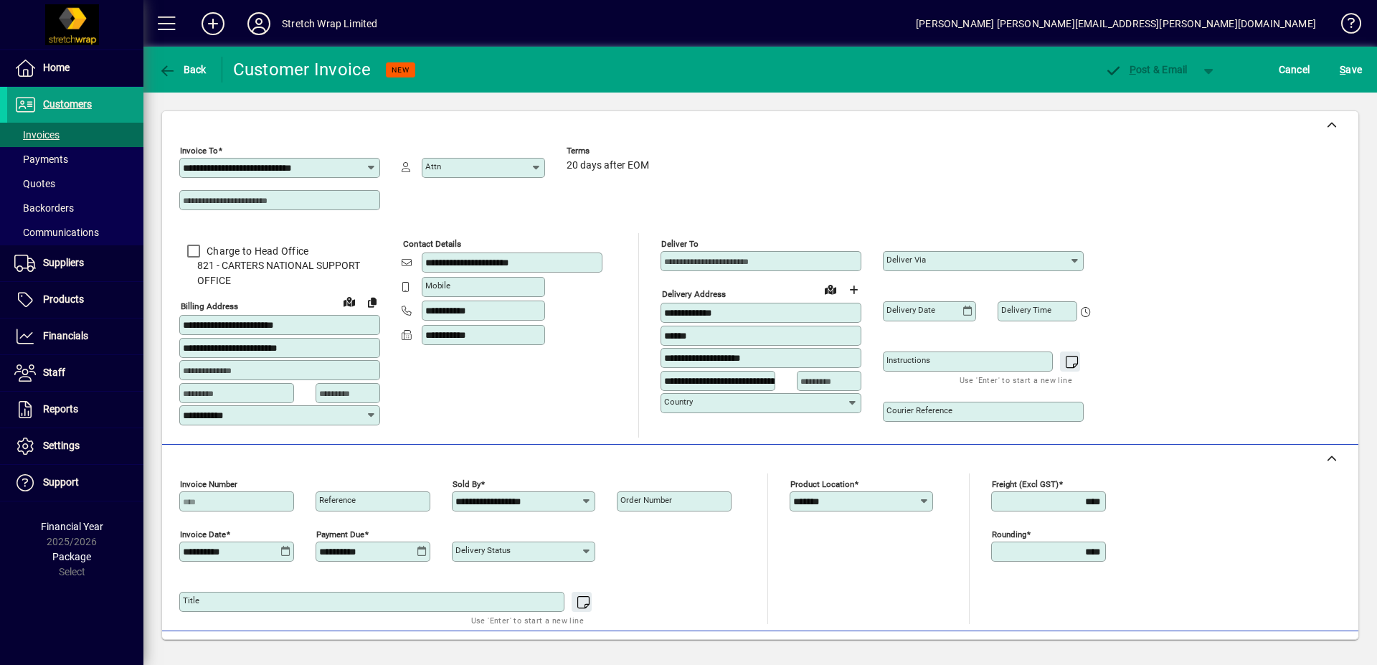 The height and width of the screenshot is (665, 1377). What do you see at coordinates (1133, 70) in the screenshot?
I see `span: P` at bounding box center [1133, 70].